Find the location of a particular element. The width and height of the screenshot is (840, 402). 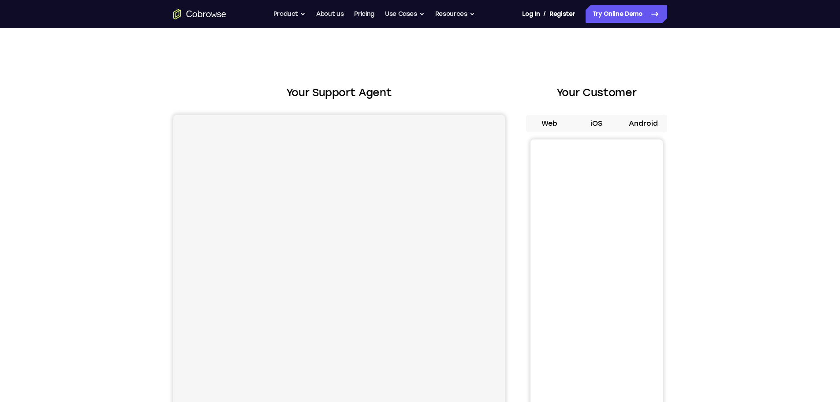

a: Pricing is located at coordinates (364, 14).